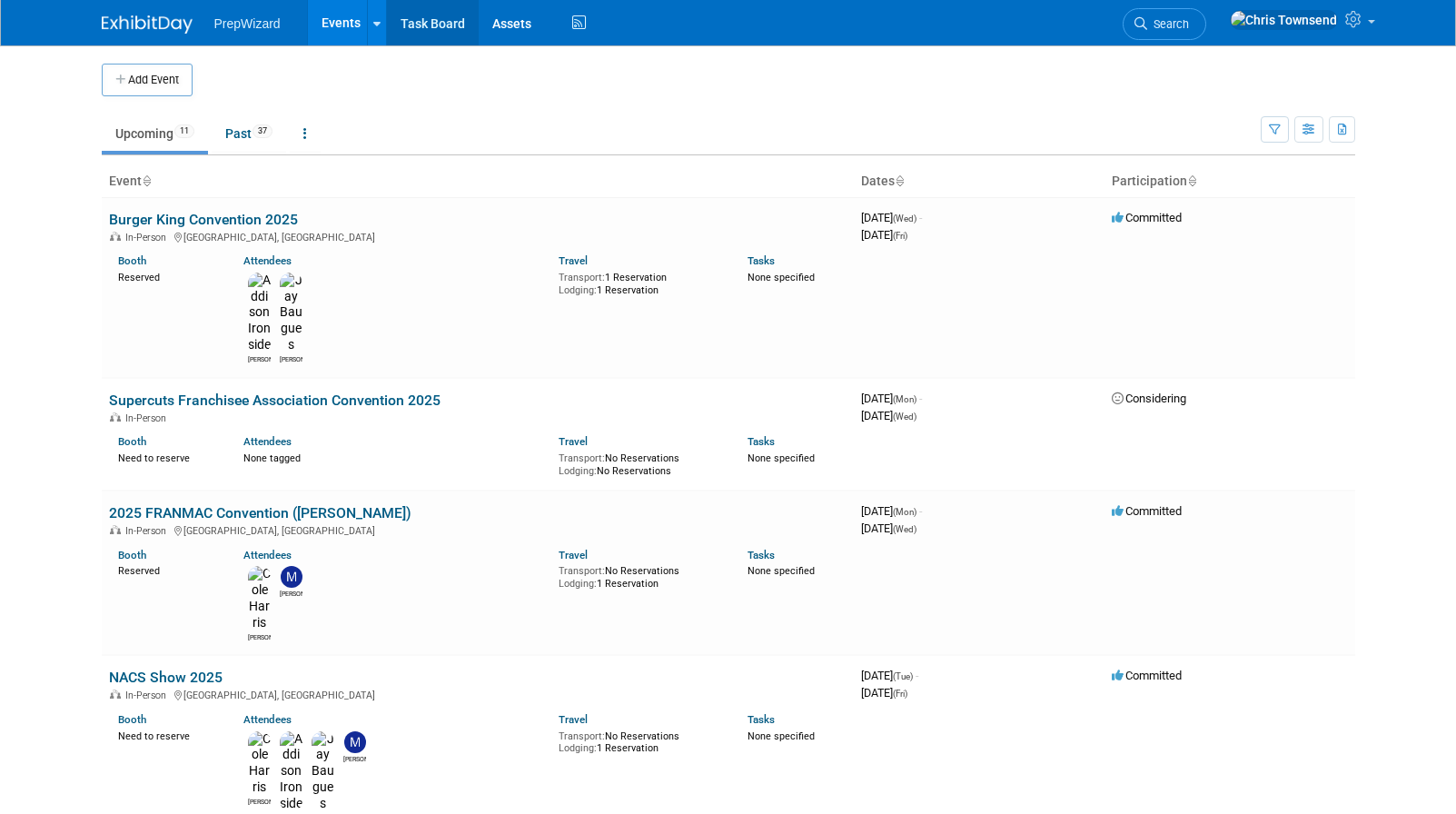  What do you see at coordinates (154, 134) in the screenshot?
I see `a: Upcoming11` at bounding box center [154, 134].